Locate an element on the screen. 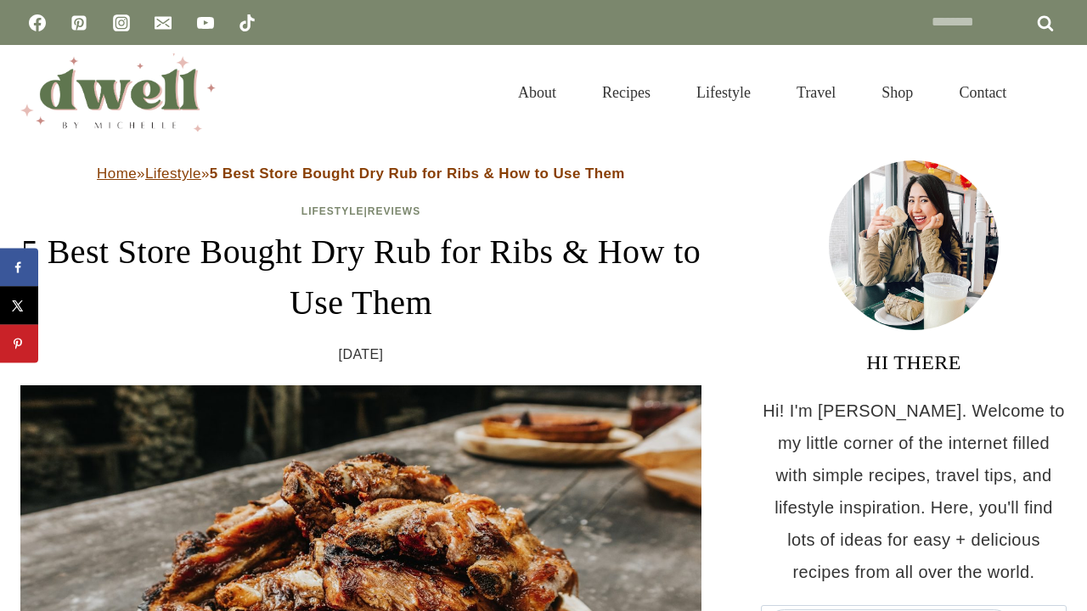 This screenshot has width=1087, height=611. a: Home is located at coordinates (116, 173).